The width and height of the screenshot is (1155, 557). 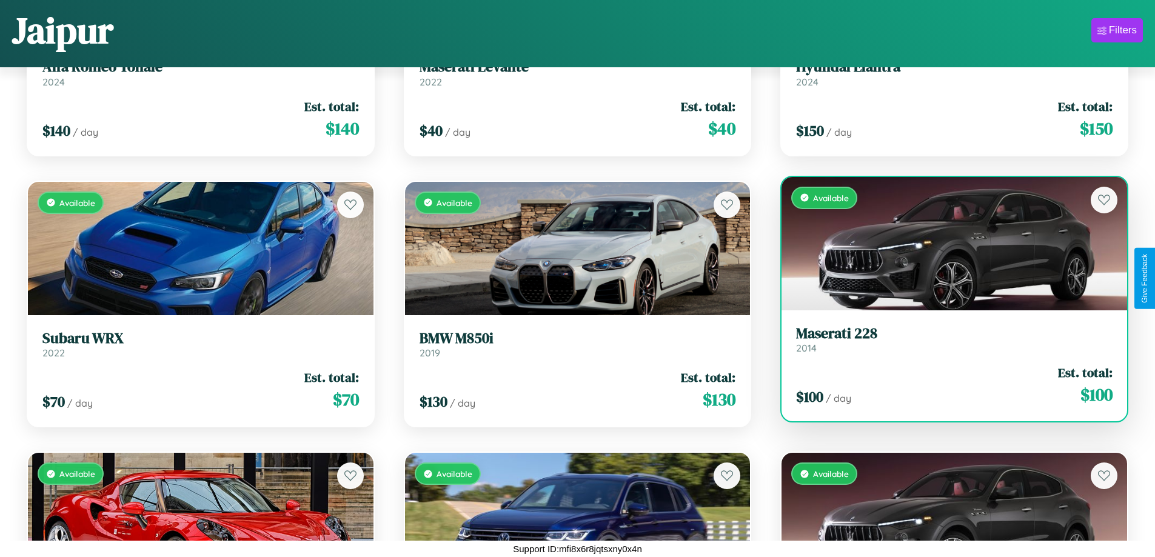 What do you see at coordinates (578, 73) in the screenshot?
I see `a: Maserati Levante2022` at bounding box center [578, 73].